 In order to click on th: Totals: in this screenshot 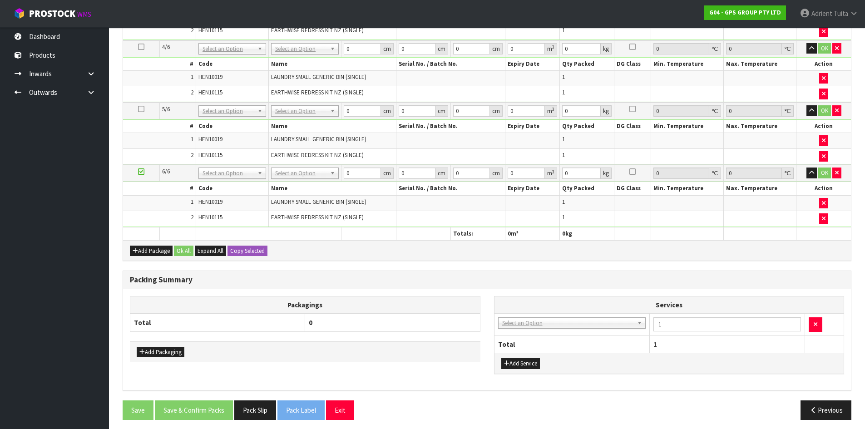, I will do `click(478, 234)`.